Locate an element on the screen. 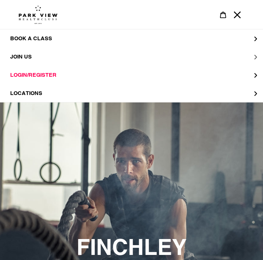  span: JOIN US is located at coordinates (21, 57).